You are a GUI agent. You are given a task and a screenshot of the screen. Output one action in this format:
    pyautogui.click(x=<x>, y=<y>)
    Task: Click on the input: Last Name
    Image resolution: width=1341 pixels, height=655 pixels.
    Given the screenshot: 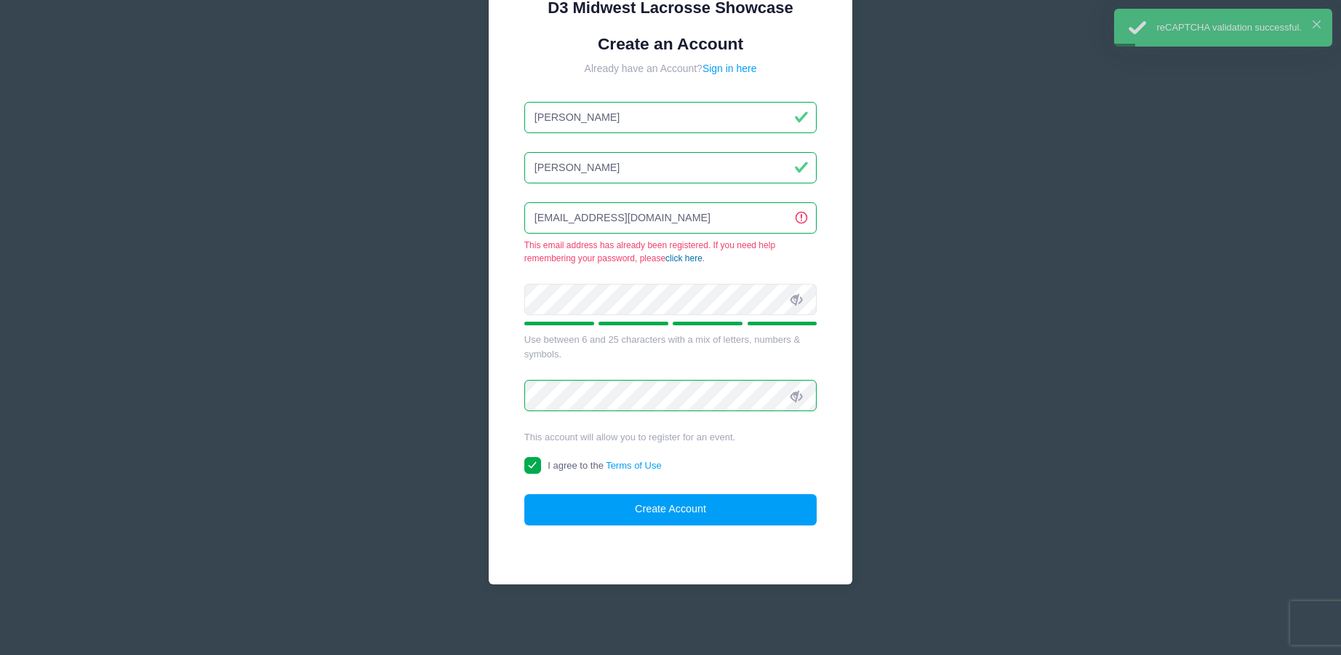 What is the action you would take?
    pyautogui.click(x=671, y=167)
    